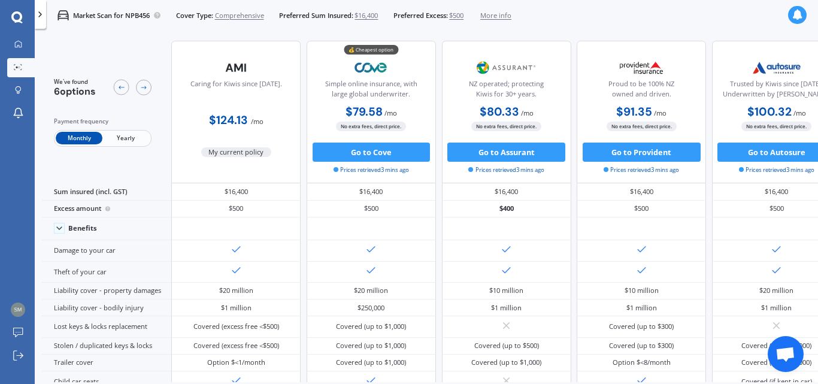 This screenshot has height=384, width=818. What do you see at coordinates (786, 354) in the screenshot?
I see `a: Open chat` at bounding box center [786, 354].